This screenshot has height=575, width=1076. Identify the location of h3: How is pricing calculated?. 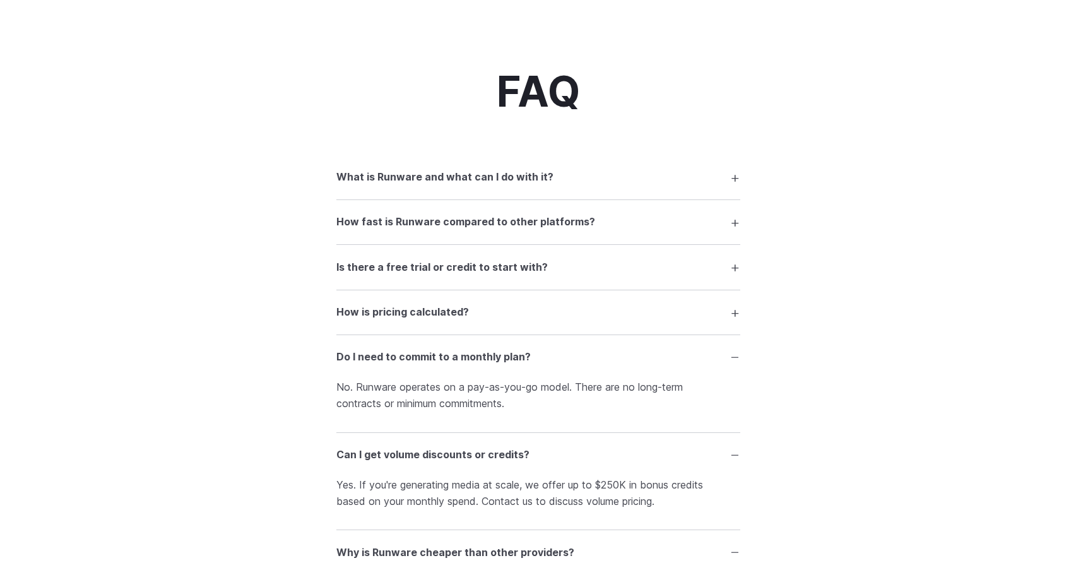
(403, 312).